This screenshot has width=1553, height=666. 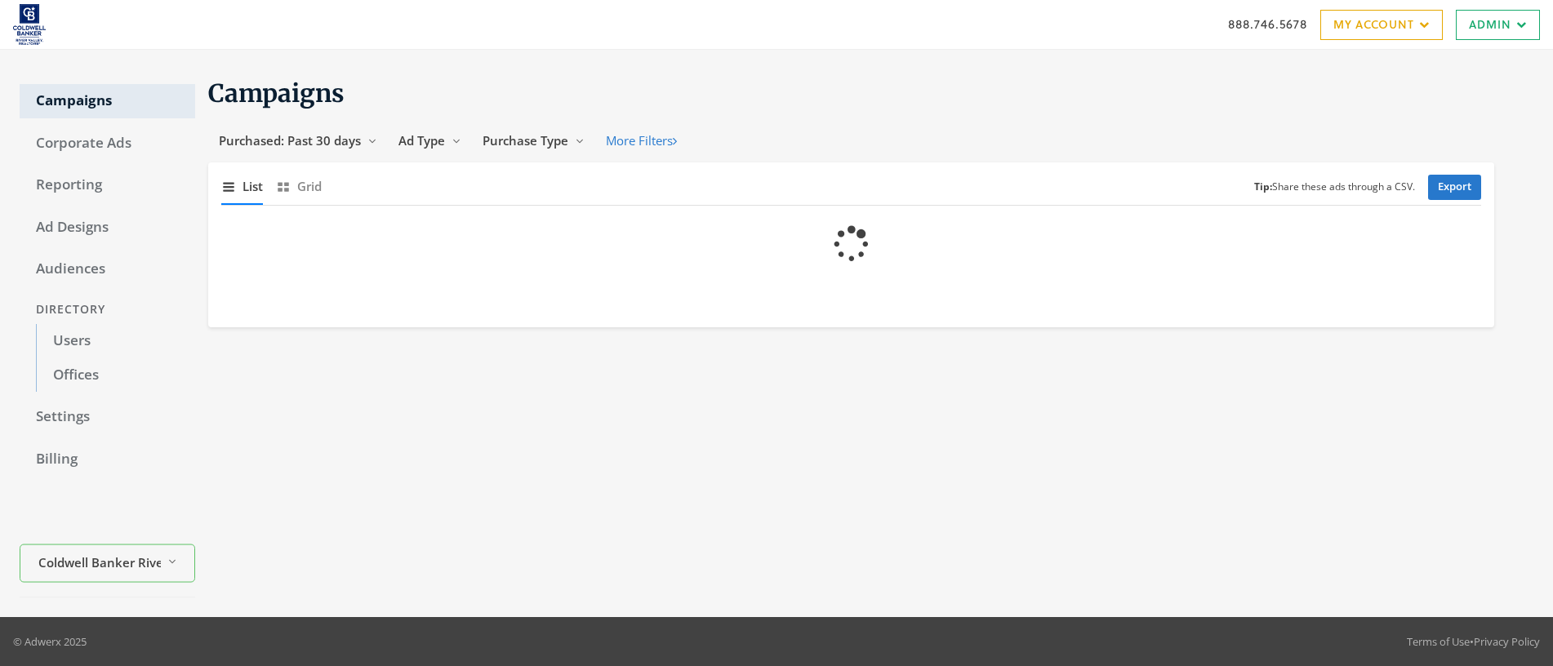 What do you see at coordinates (533, 140) in the screenshot?
I see `button: Purchase Type` at bounding box center [533, 140].